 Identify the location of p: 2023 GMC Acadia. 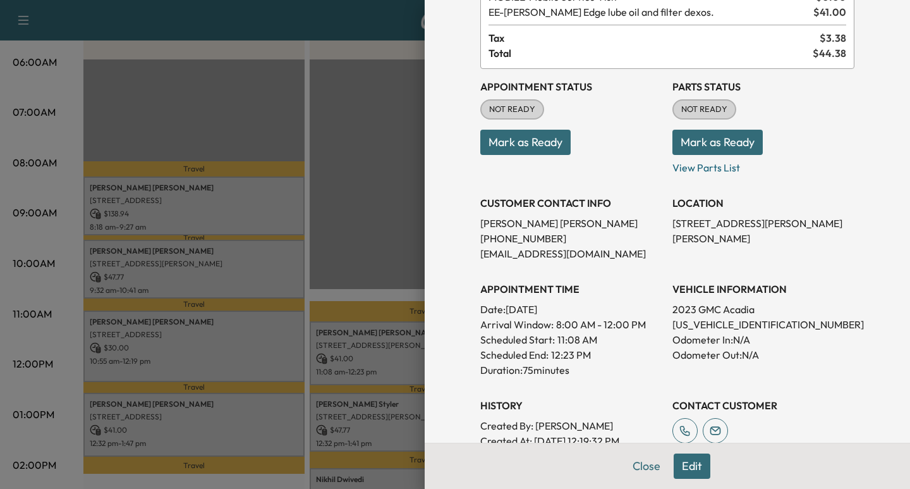
(764, 309).